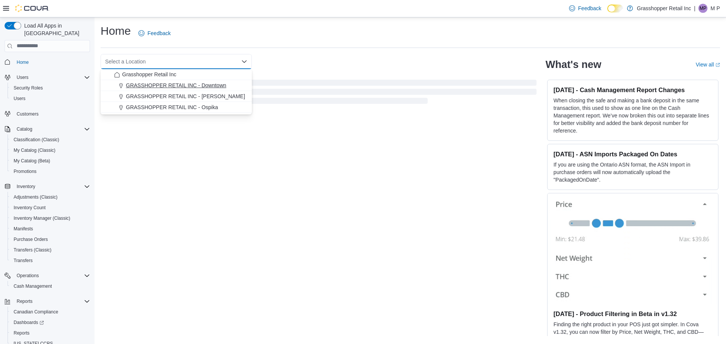 The image size is (726, 344). I want to click on a: Inventory Manager (Classic), so click(42, 218).